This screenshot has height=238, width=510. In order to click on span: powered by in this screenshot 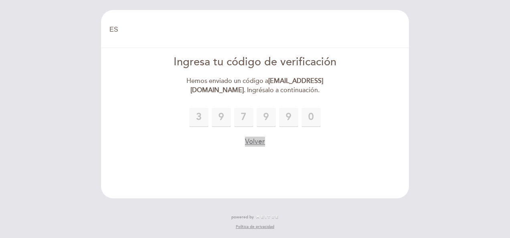, I will do `click(243, 218)`.